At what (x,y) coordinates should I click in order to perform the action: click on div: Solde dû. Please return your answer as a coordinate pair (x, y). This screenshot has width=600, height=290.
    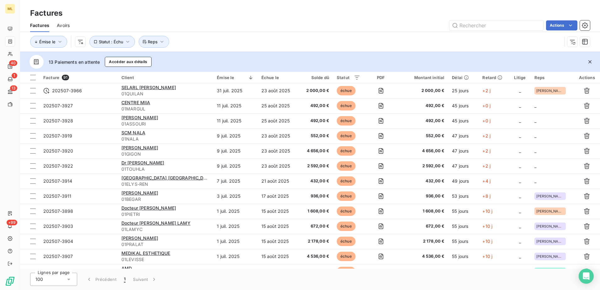
    Looking at the image, I should click on (316, 78).